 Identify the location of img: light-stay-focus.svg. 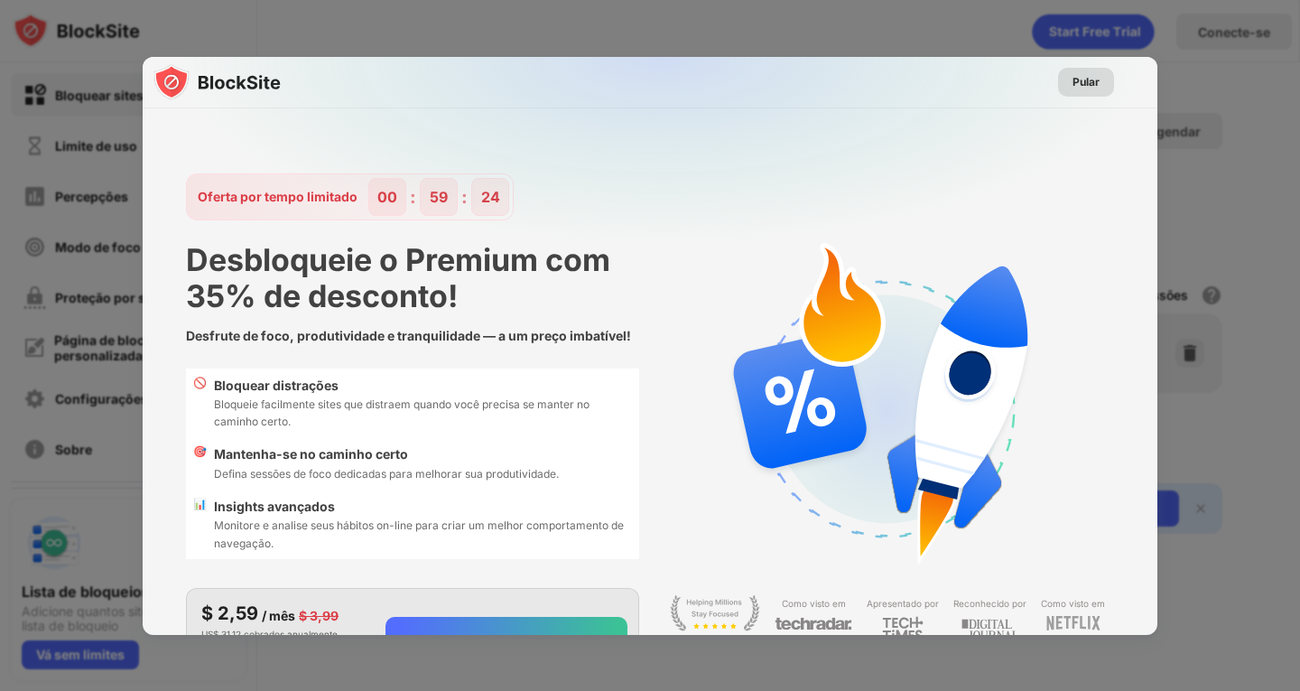
(715, 613).